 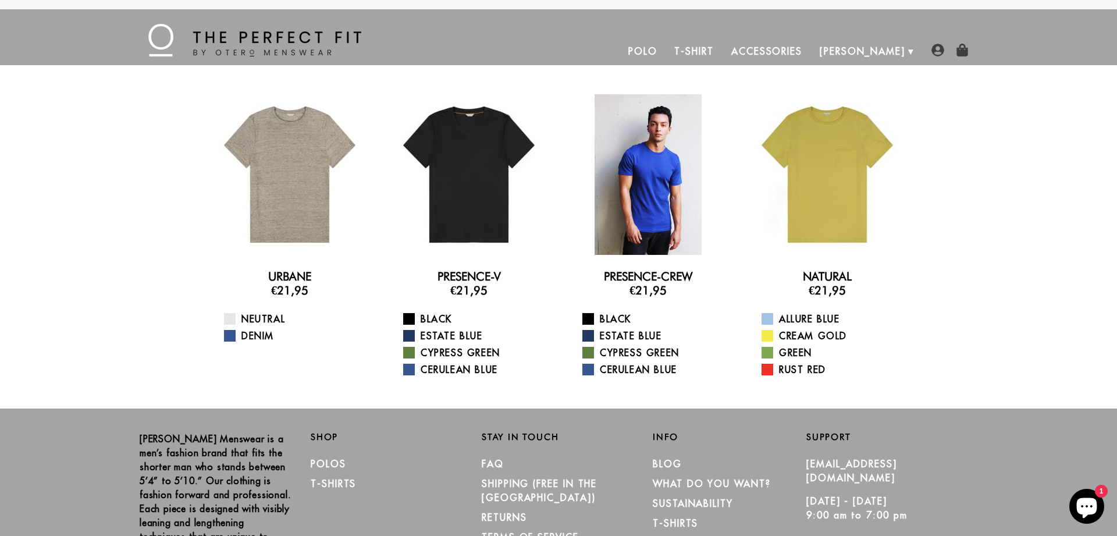 I want to click on a: Accessories, so click(x=767, y=51).